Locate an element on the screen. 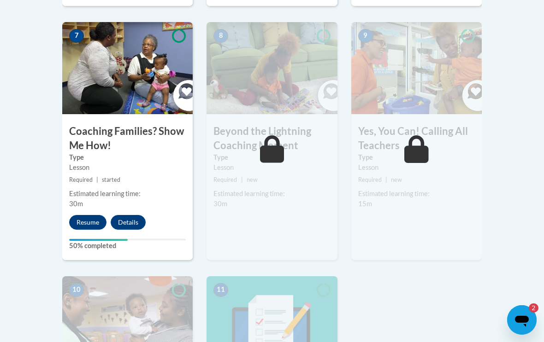 The image size is (544, 342). h3: Yes, You Can! Calling All Teachers is located at coordinates (416, 139).